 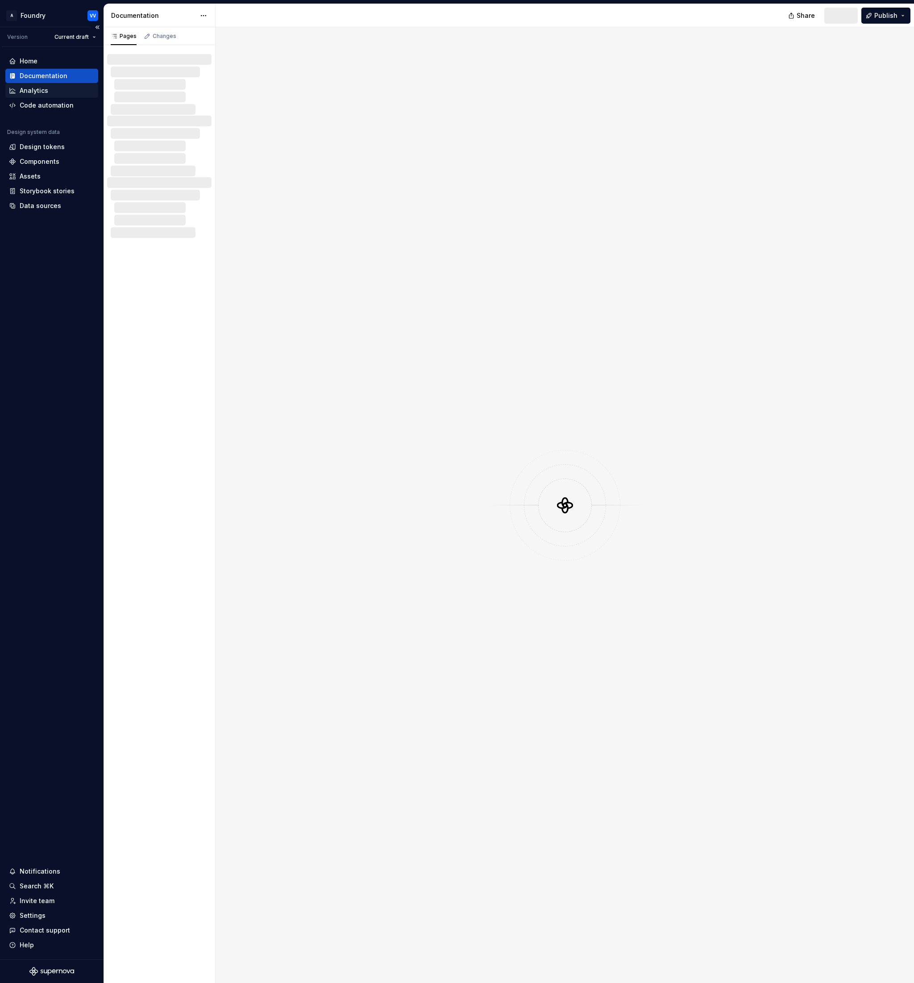 What do you see at coordinates (37, 901) in the screenshot?
I see `div: Invite team` at bounding box center [37, 901].